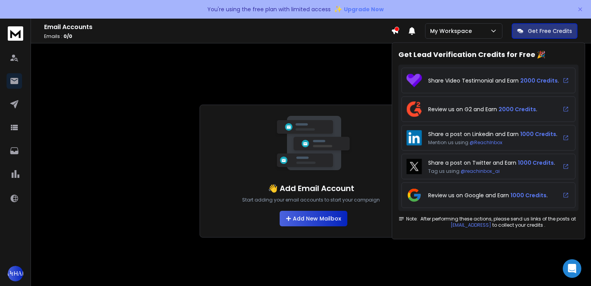  Describe the element at coordinates (68, 36) in the screenshot. I see `span: 0 / 0` at that location.